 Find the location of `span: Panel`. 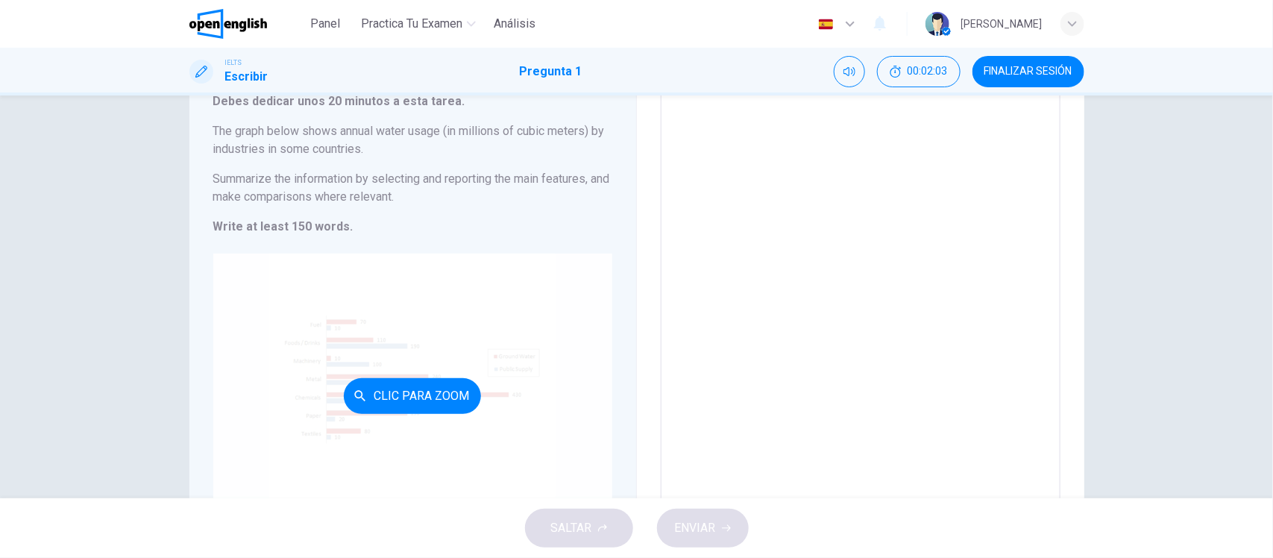

span: Panel is located at coordinates (325, 24).